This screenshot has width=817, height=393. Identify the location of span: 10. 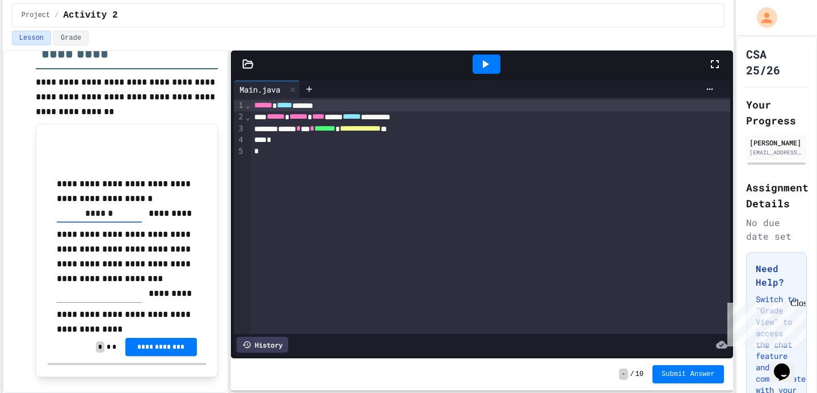
(639, 374).